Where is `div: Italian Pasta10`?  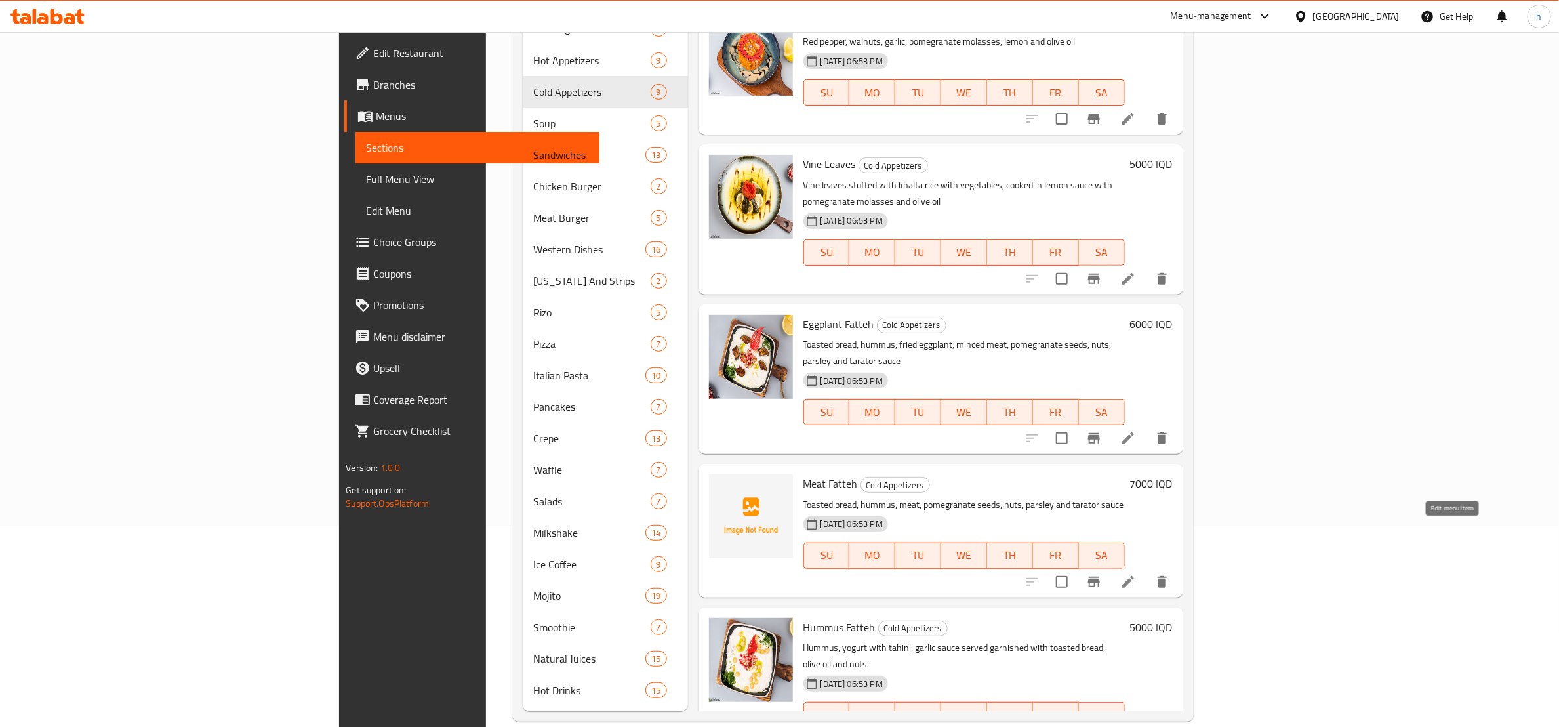 div: Italian Pasta10 is located at coordinates (605, 375).